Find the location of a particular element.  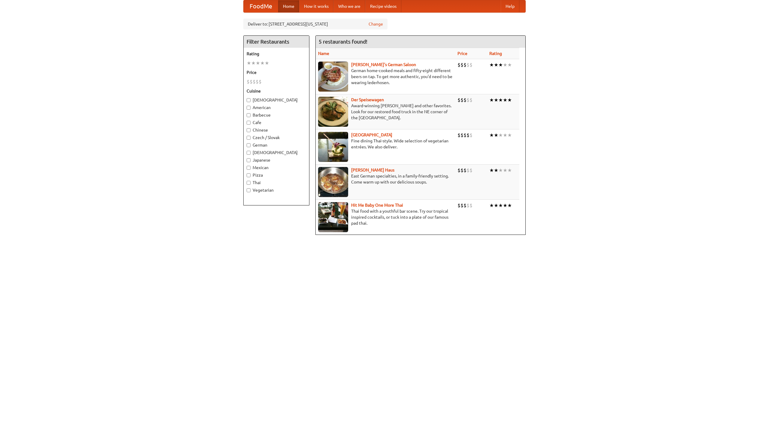

input: Cafe is located at coordinates (248, 122).